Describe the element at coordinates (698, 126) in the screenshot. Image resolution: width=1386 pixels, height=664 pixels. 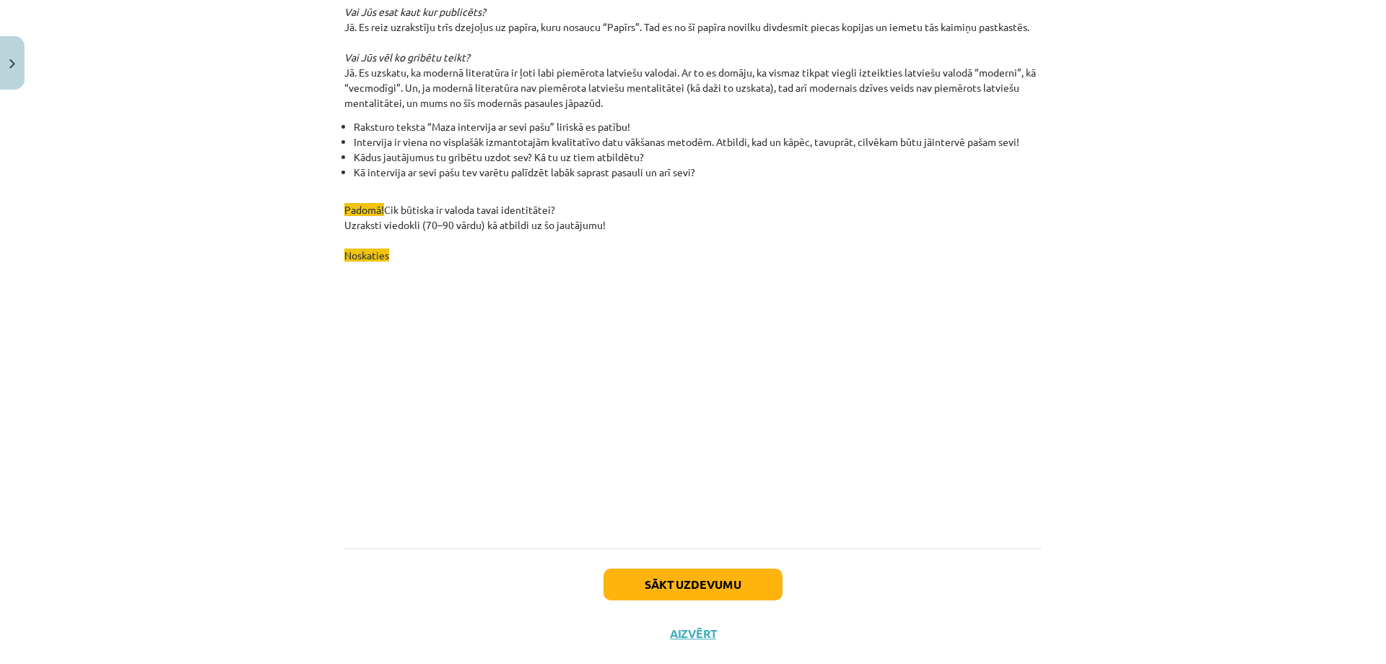
I see `li: Raksturo teksta “Maza intervija ar sevi pašu” liriskā es patību!` at that location.